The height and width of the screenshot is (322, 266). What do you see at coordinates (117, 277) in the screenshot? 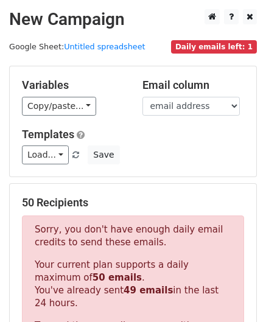
I see `strong: 50 emails` at bounding box center [117, 277].